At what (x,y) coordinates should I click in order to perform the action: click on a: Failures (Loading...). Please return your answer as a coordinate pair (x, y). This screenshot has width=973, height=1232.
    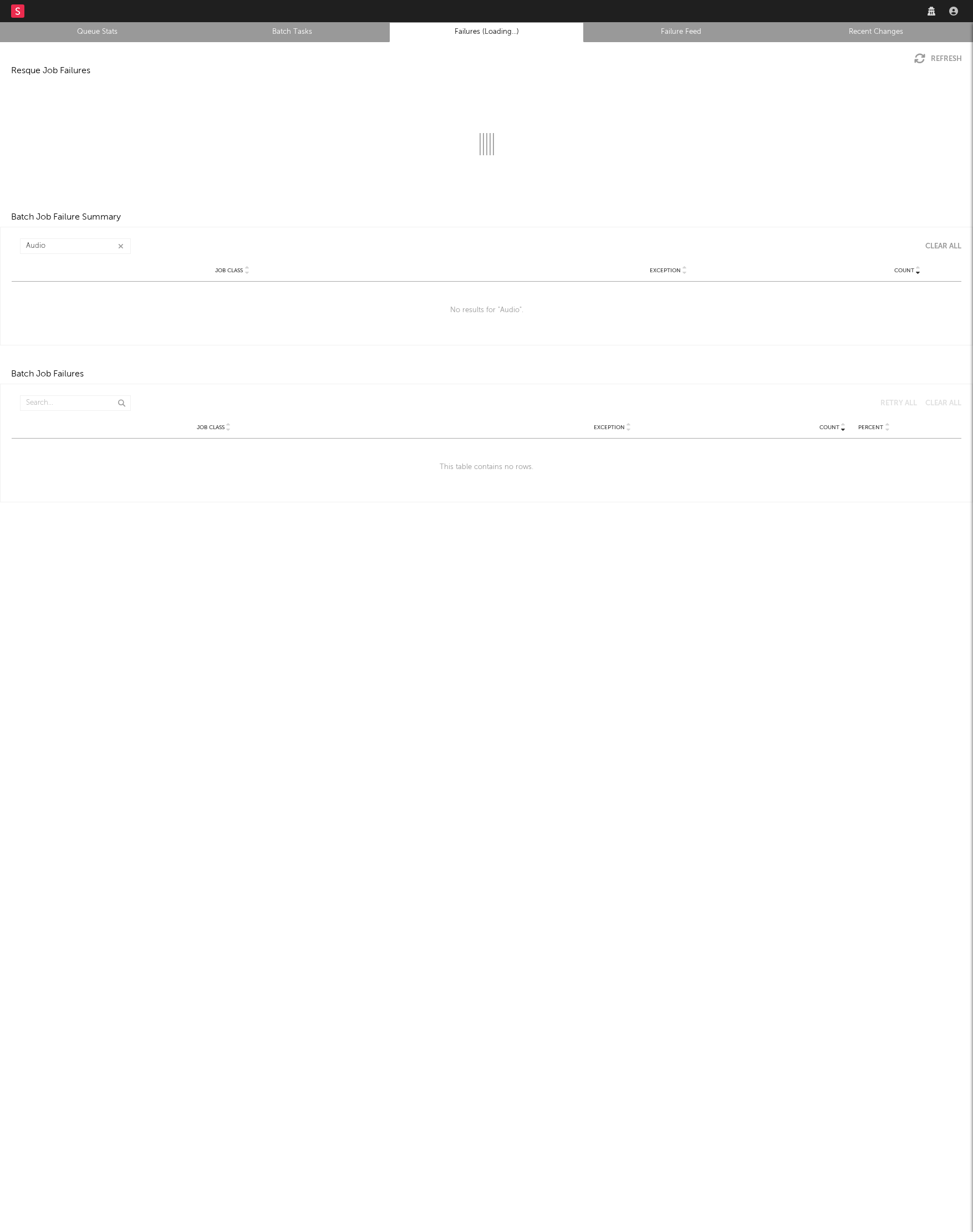
    Looking at the image, I should click on (486, 32).